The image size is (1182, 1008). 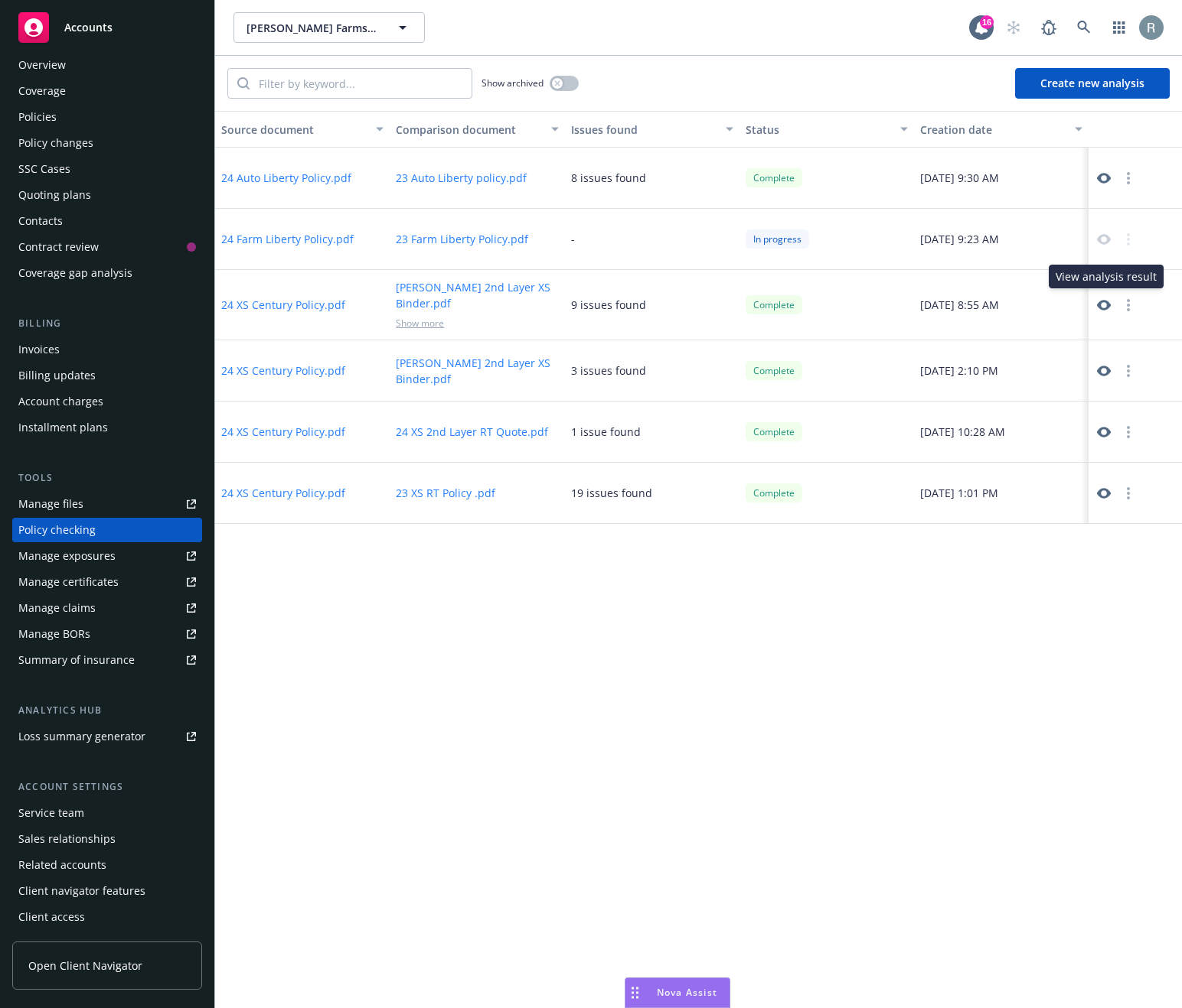 I want to click on span: Nova Assist, so click(x=686, y=992).